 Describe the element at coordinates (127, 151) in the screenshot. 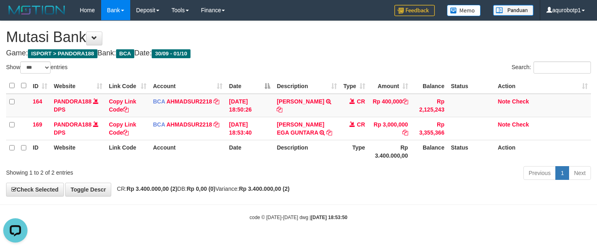

I see `th: Link Code` at that location.